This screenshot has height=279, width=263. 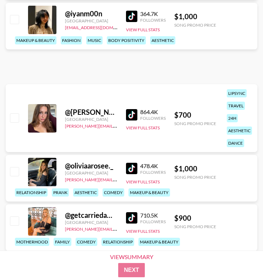 I want to click on div: @ getcarriedawayy, so click(x=91, y=215).